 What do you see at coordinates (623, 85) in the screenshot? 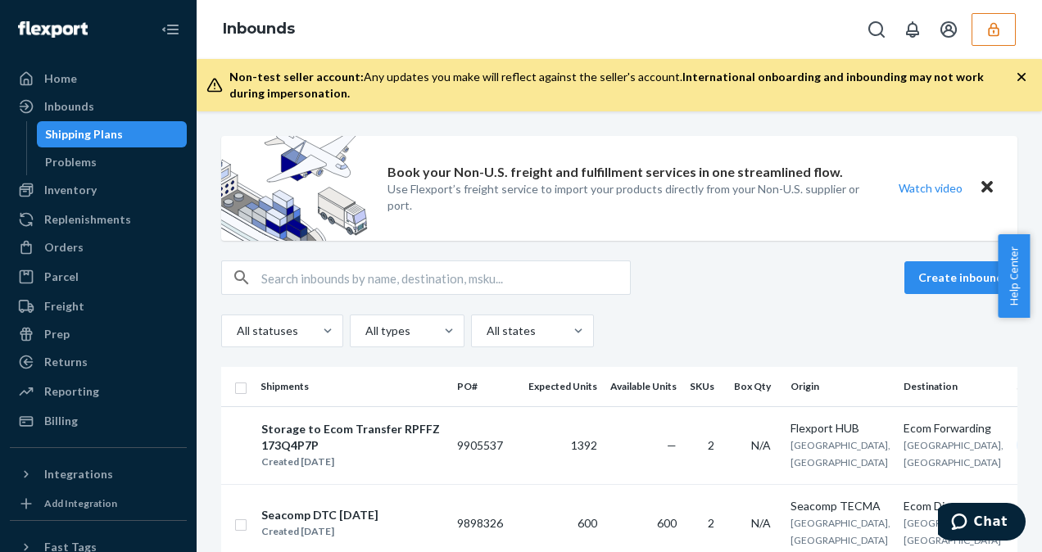
I see `div: Any updates you make will reflect against the seller's account.` at bounding box center [623, 85].